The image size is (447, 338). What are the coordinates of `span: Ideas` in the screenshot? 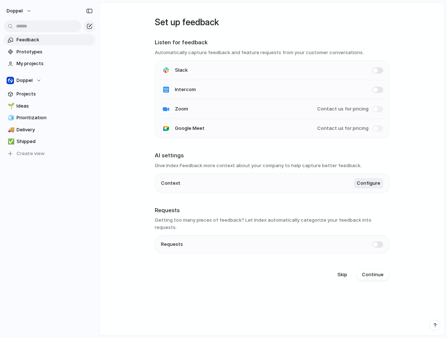 It's located at (55, 106).